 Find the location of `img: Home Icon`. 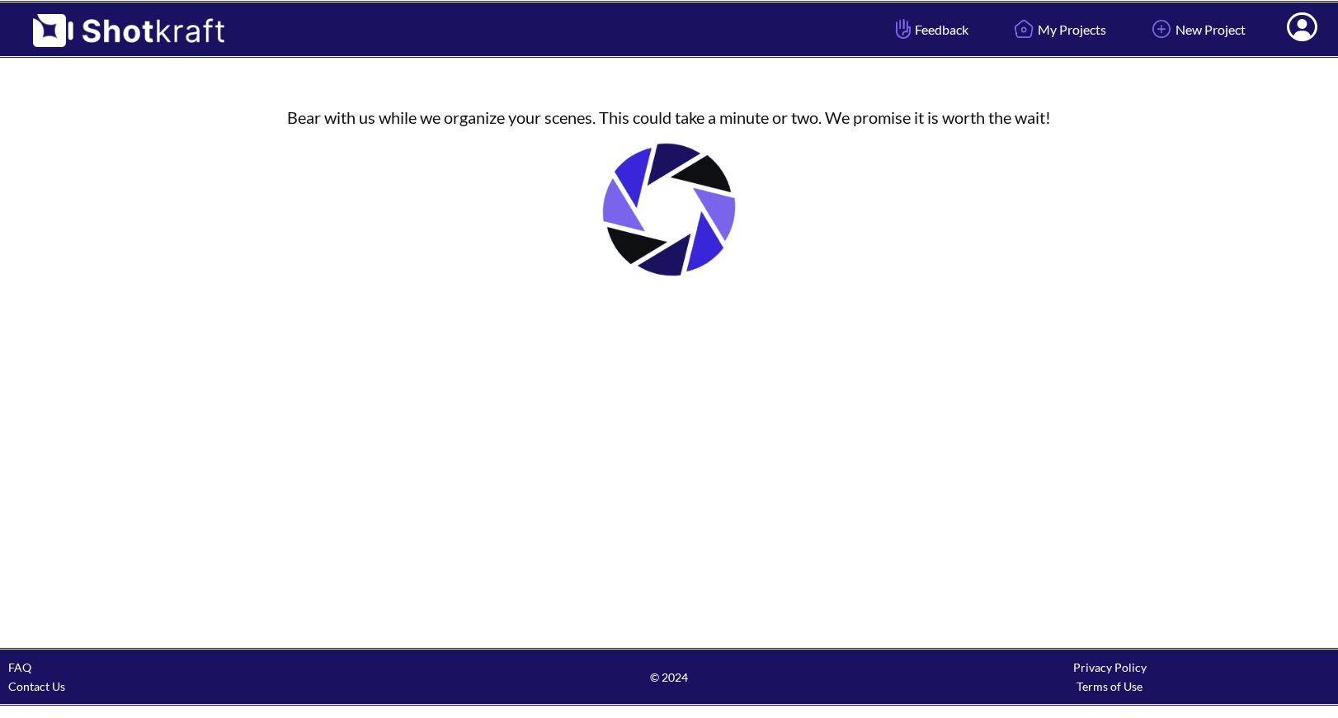

img: Home Icon is located at coordinates (1024, 29).